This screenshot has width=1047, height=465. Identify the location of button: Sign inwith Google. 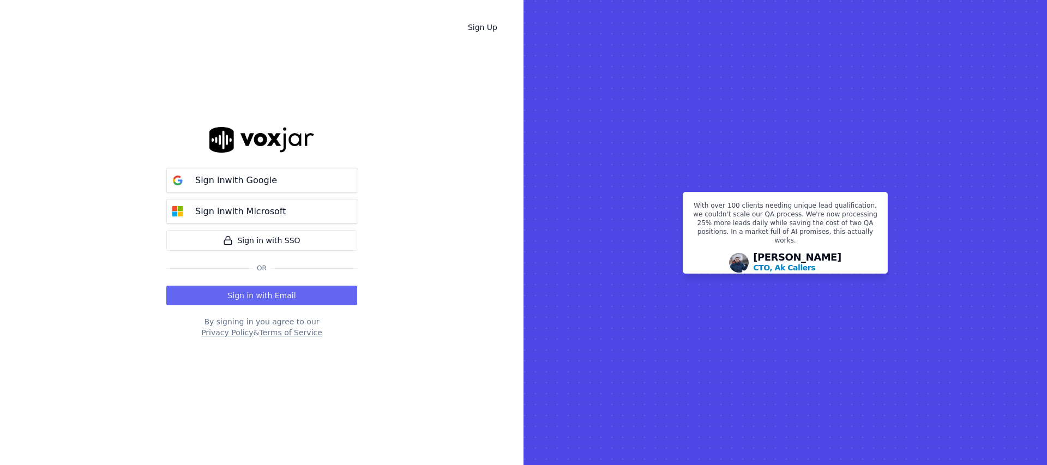
(262, 180).